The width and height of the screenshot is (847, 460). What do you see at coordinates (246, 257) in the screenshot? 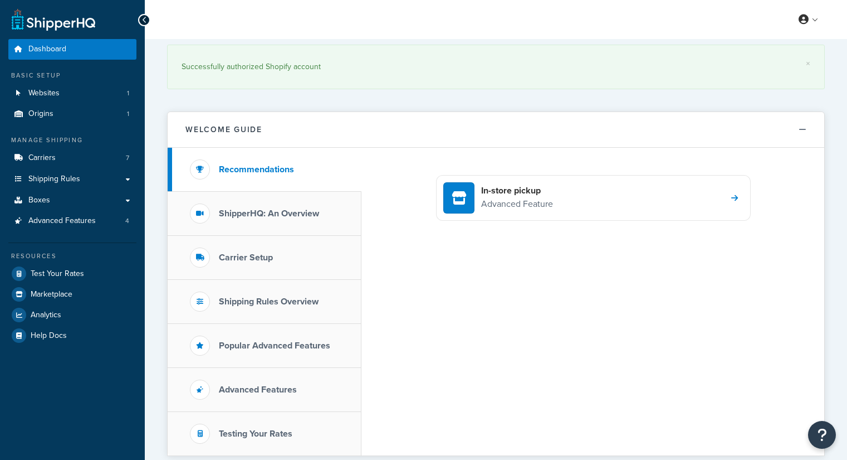
I see `h3: Carrier Setup` at bounding box center [246, 257].